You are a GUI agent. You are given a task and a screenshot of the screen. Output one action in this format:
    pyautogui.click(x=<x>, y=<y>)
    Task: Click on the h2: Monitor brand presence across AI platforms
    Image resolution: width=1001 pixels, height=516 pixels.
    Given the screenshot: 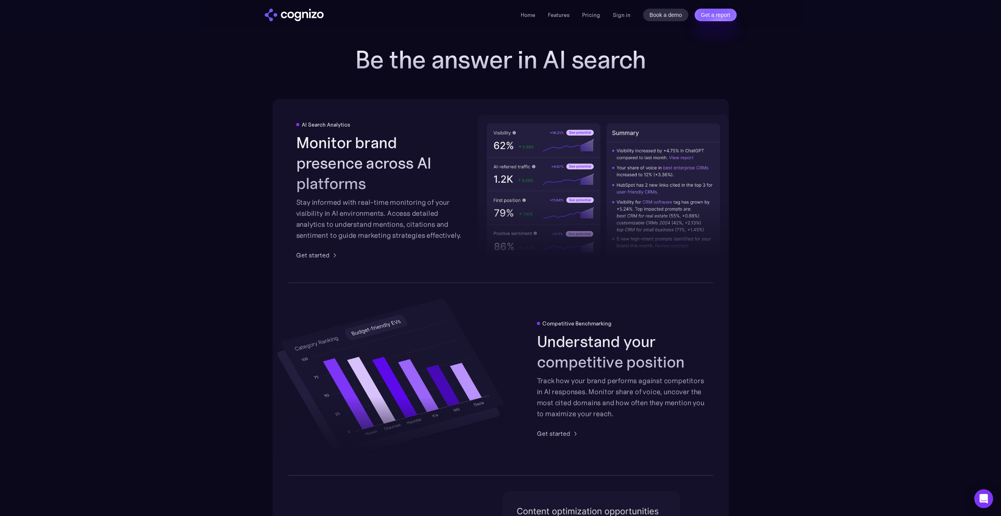 What is the action you would take?
    pyautogui.click(x=380, y=163)
    